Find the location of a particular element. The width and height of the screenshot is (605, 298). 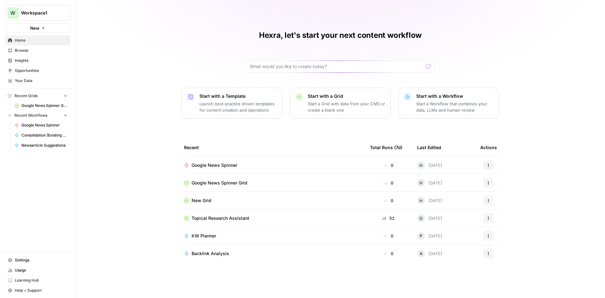

div: Actions is located at coordinates (489, 147).